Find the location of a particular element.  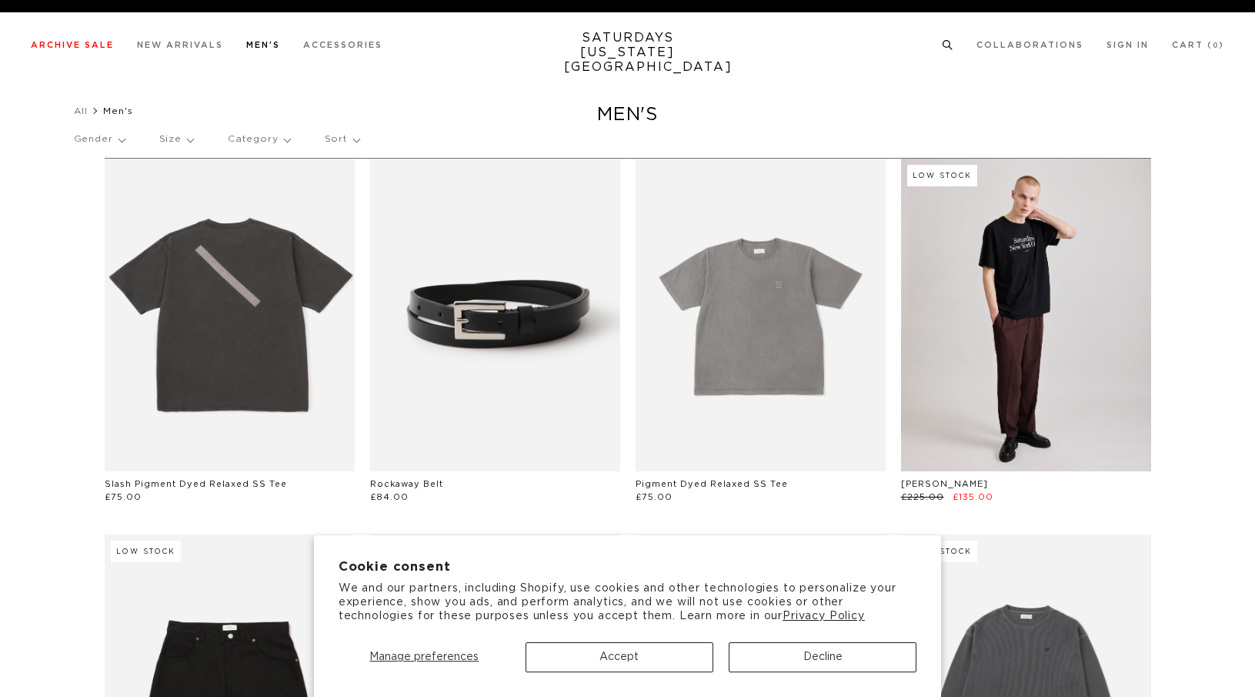

a: Cart (0) is located at coordinates (1198, 45).